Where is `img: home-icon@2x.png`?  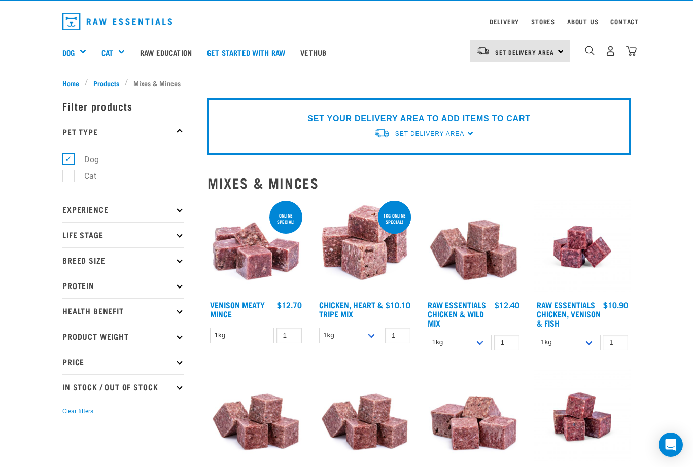
img: home-icon@2x.png is located at coordinates (631, 51).